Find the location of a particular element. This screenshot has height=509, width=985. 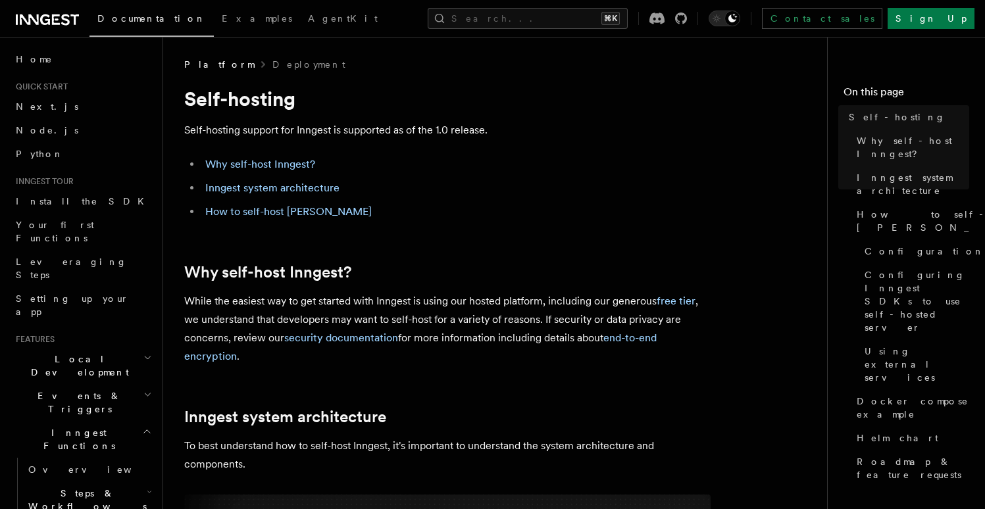

button: Search...⌘K is located at coordinates (528, 18).